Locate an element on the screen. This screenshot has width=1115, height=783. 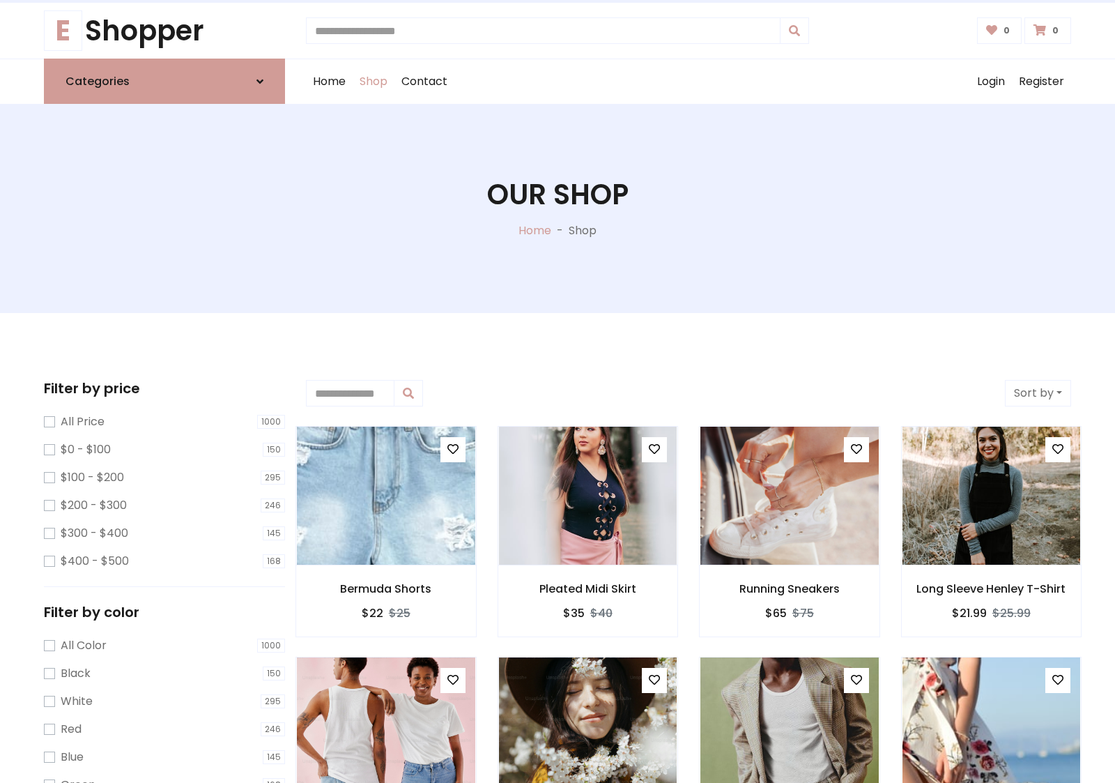
span: E is located at coordinates (63, 31).